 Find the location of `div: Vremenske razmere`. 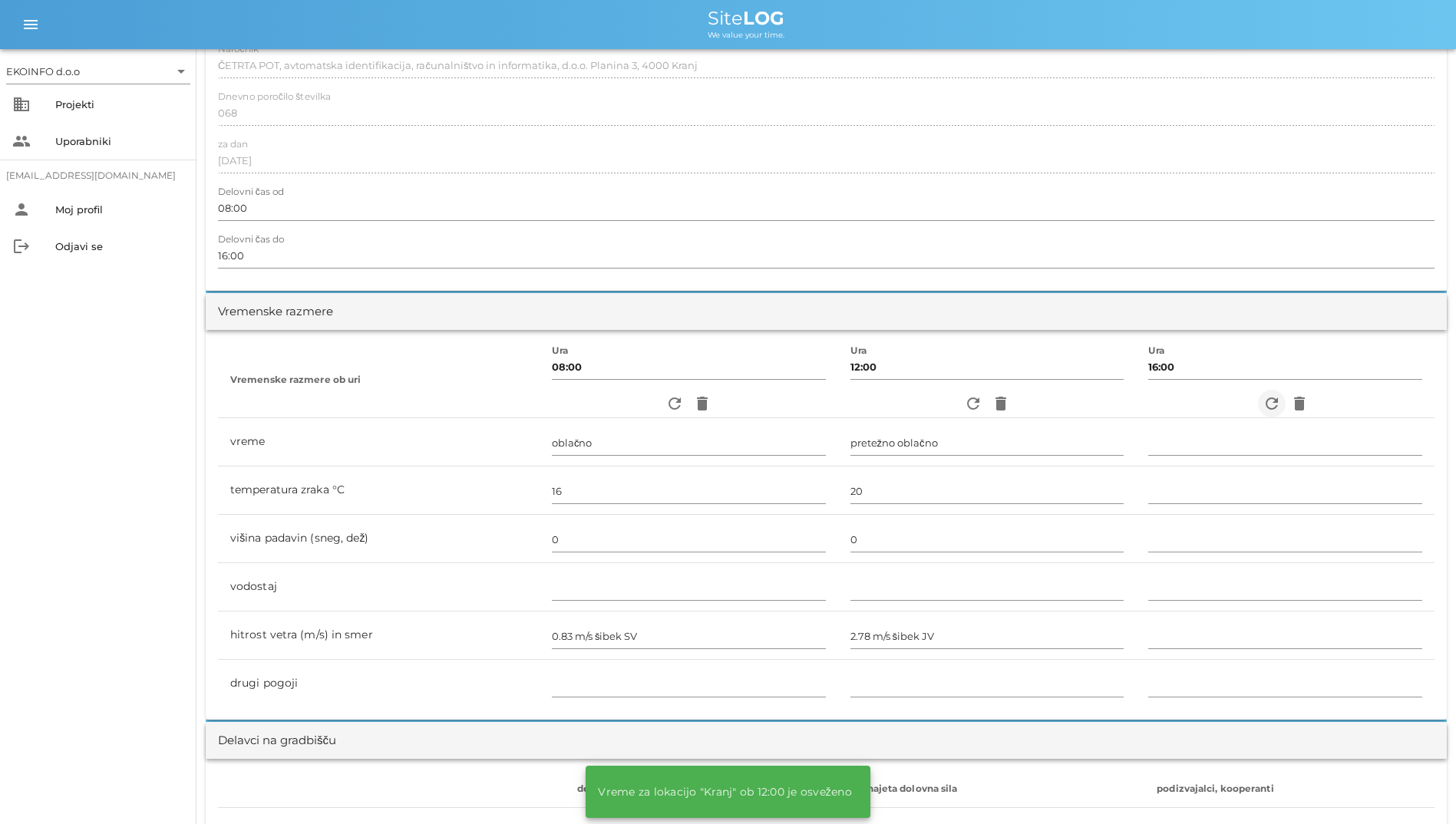

div: Vremenske razmere is located at coordinates (275, 311).